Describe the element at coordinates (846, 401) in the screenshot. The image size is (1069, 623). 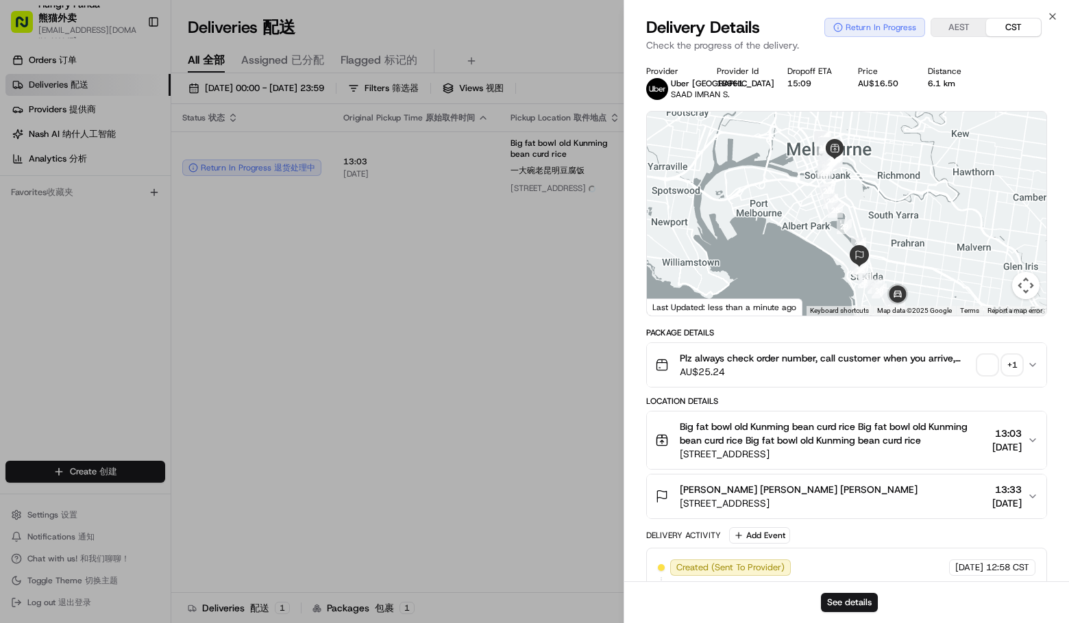
I see `div: Location Details` at that location.